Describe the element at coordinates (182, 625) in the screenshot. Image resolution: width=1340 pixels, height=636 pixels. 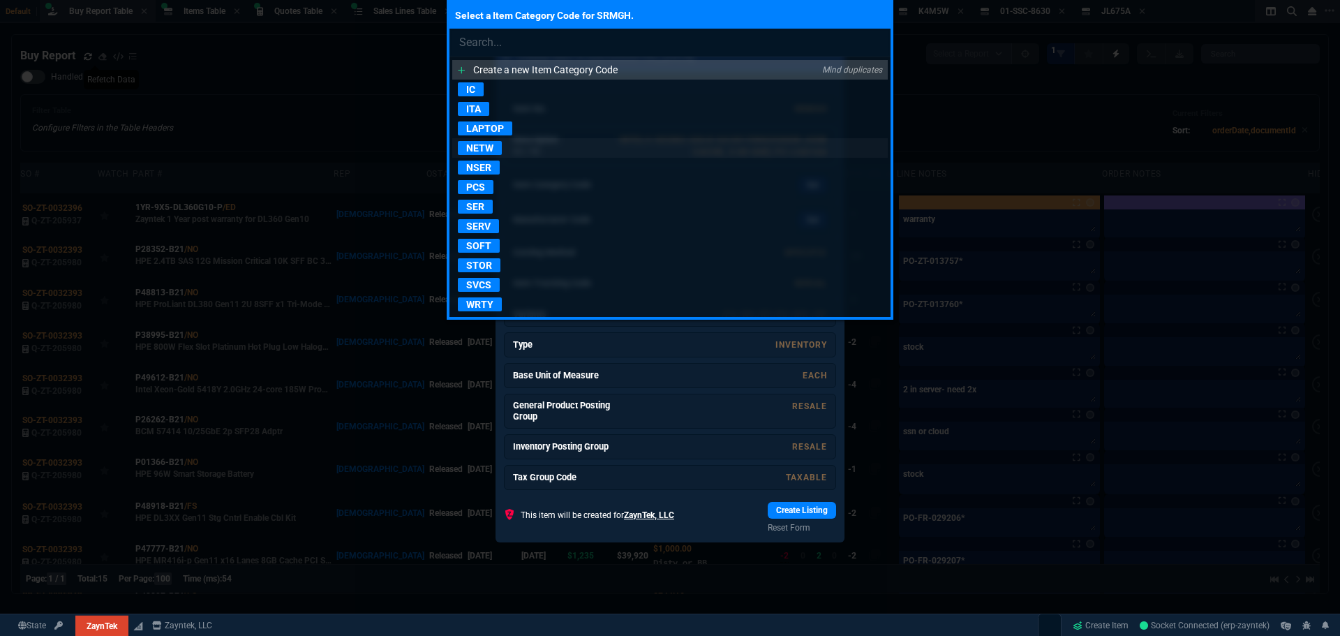
I see `a: msbcCompanyName` at that location.